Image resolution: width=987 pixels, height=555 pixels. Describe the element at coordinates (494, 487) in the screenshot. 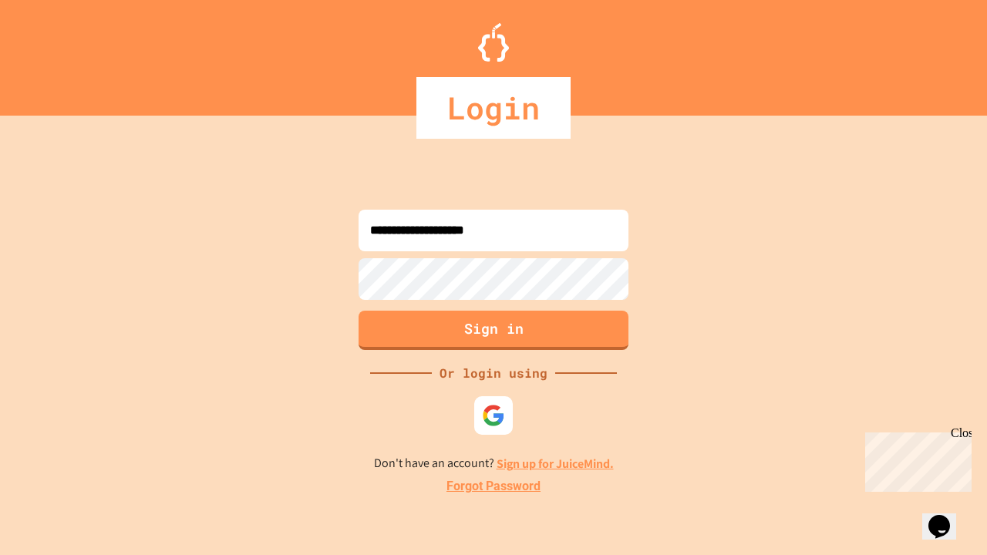

I see `a: Forgot Password` at that location.